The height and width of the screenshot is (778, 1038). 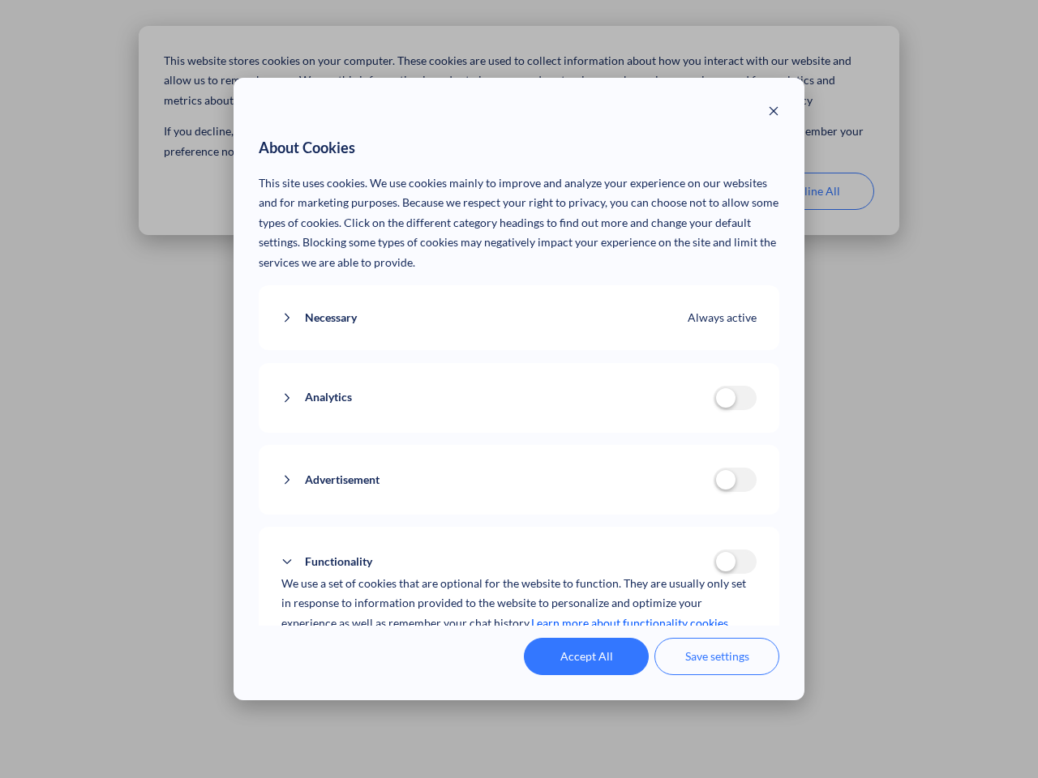 What do you see at coordinates (519, 604) in the screenshot?
I see `p: We use a set of cookies that are optional for the website to function. They are usually only set ...` at bounding box center [519, 604].